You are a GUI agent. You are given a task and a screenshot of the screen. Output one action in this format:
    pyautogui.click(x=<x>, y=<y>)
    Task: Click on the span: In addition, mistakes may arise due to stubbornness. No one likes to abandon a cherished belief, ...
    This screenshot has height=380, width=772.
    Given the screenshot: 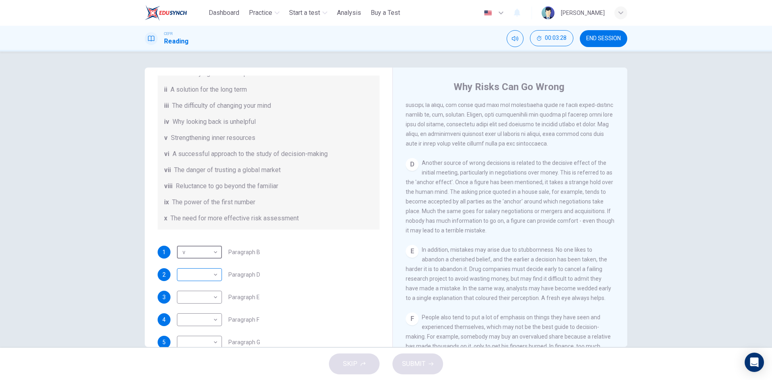 What is the action you would take?
    pyautogui.click(x=508, y=274)
    